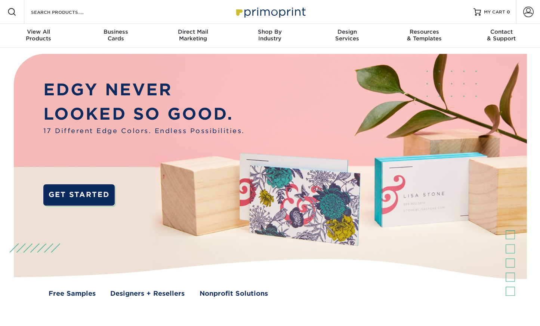  I want to click on div: & Templates, so click(424, 35).